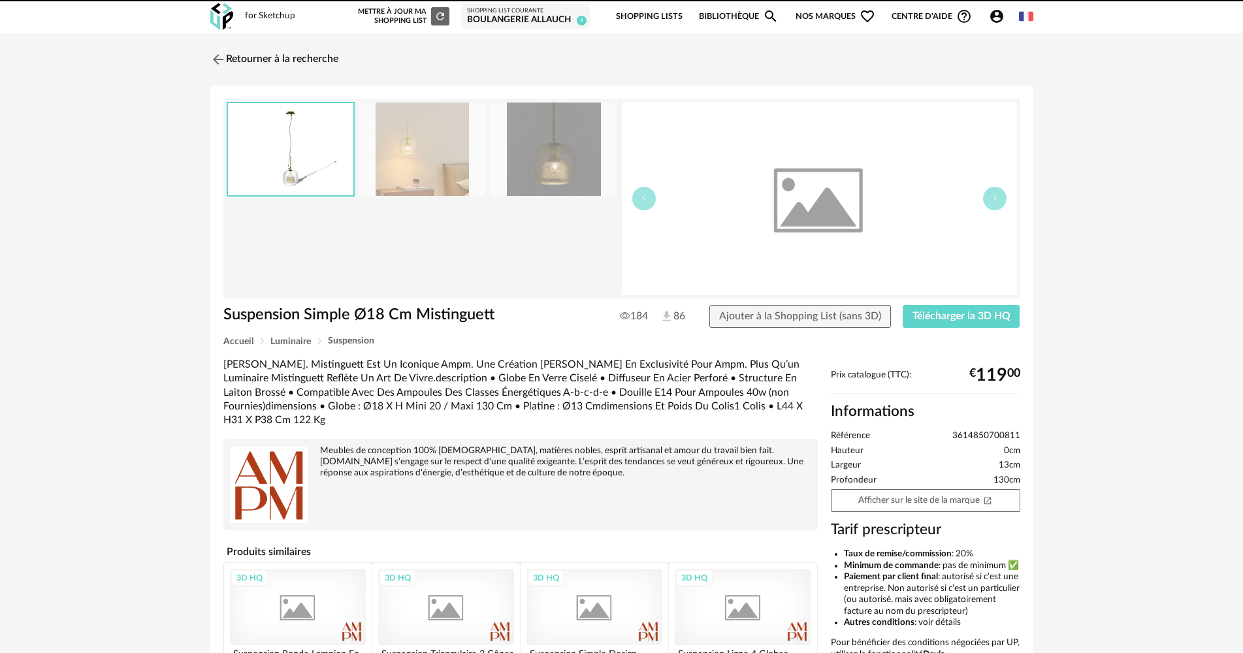 The height and width of the screenshot is (653, 1243). Describe the element at coordinates (926, 412) in the screenshot. I see `h2: Informations` at that location.